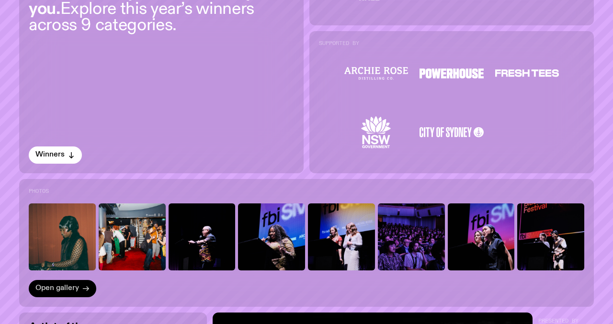  I want to click on img: A photograph of a seated crowd in the City Recital Hall., so click(411, 237).